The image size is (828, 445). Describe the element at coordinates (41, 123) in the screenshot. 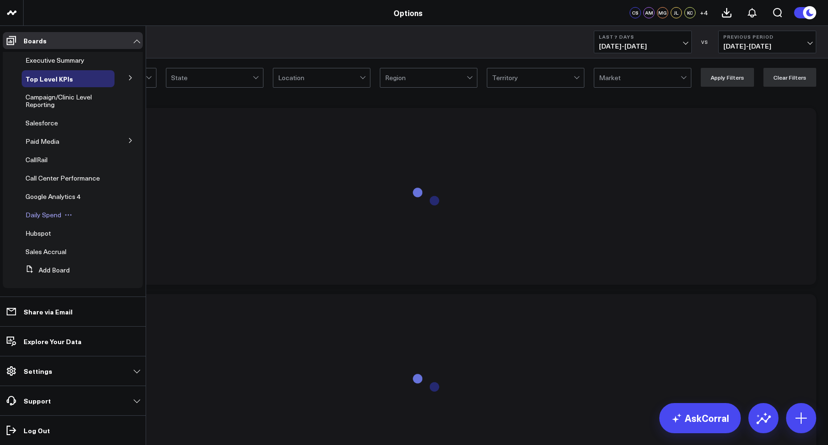

I see `span: Salesforce` at that location.